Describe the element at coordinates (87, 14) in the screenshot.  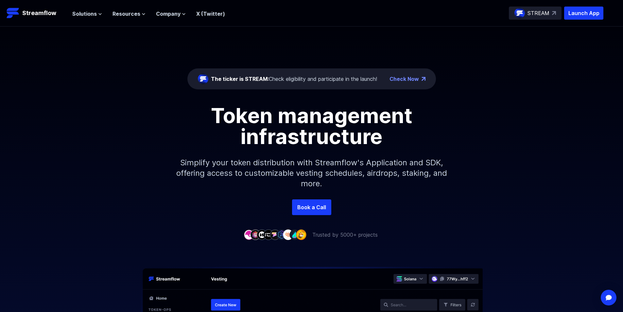
I see `button: Solutions` at that location.